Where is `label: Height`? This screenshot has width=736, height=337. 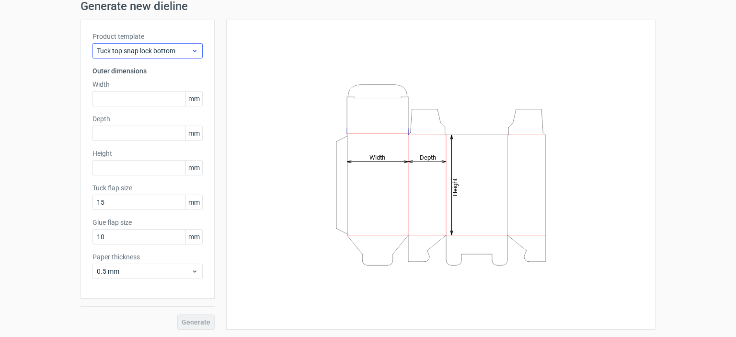 label: Height is located at coordinates (148, 153).